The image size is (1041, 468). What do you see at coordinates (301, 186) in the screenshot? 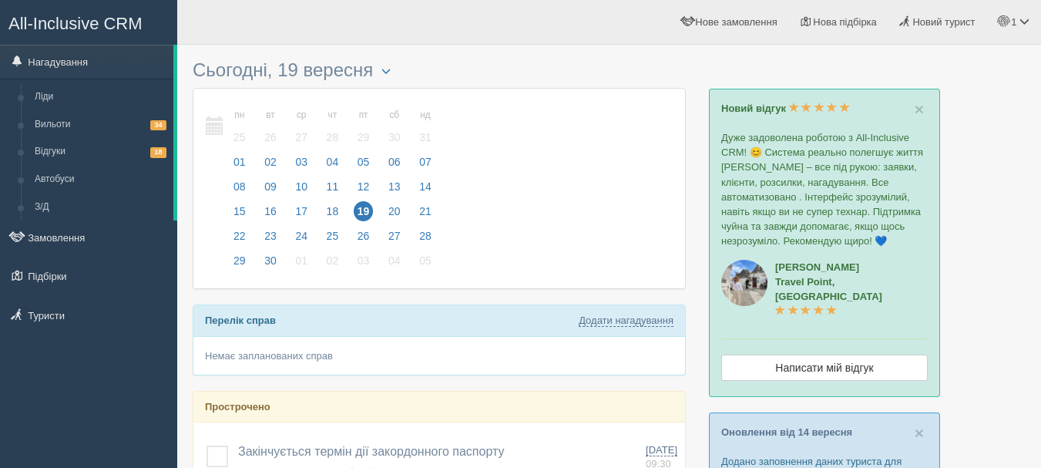
I see `span: 10` at bounding box center [301, 186].